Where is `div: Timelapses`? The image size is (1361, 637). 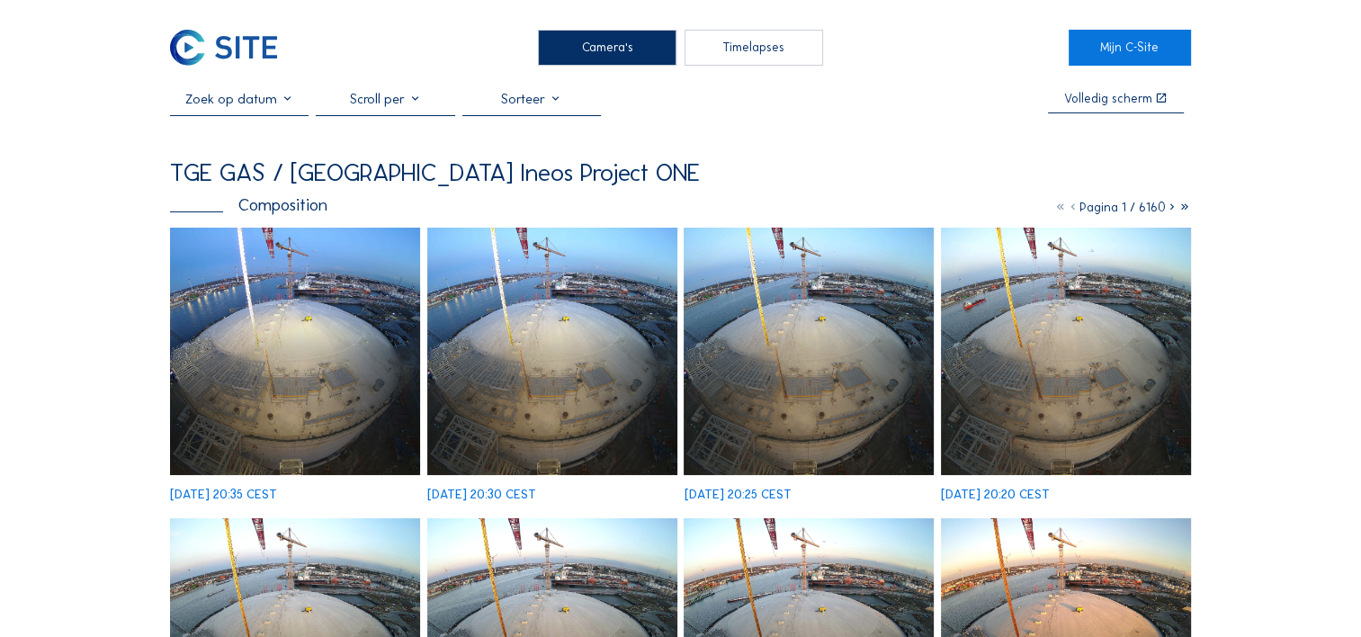
div: Timelapses is located at coordinates (754, 48).